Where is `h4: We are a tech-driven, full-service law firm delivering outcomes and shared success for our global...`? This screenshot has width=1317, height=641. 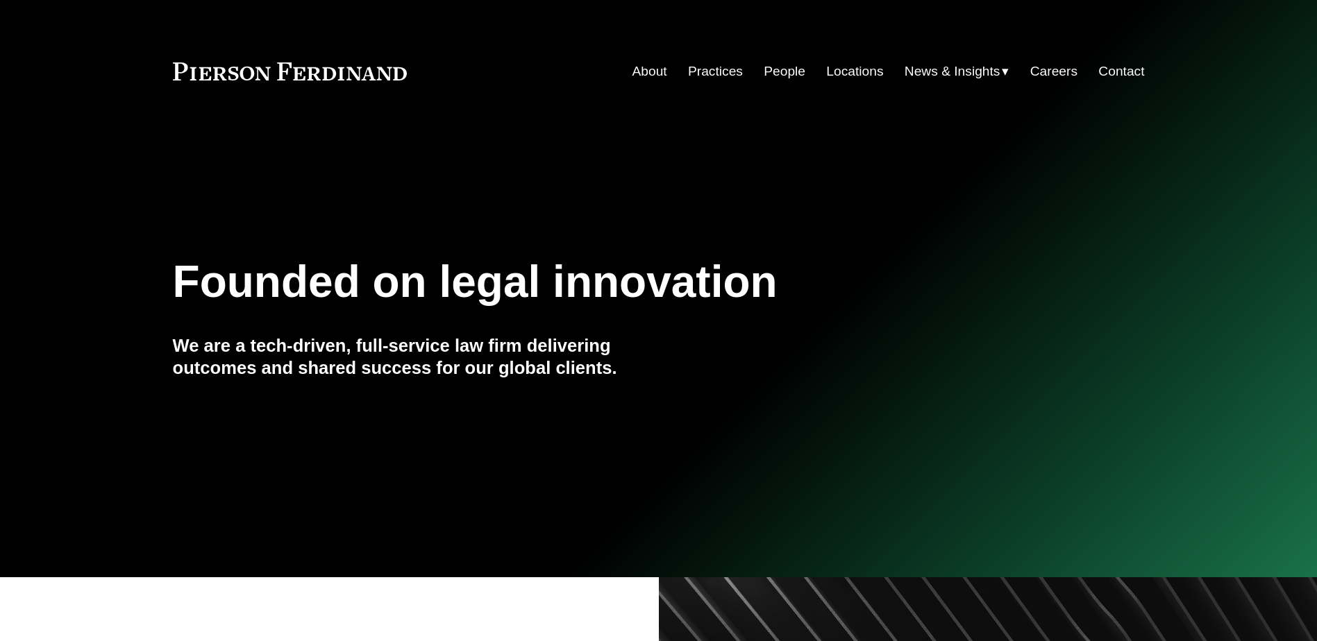 h4: We are a tech-driven, full-service law firm delivering outcomes and shared success for our global... is located at coordinates (416, 357).